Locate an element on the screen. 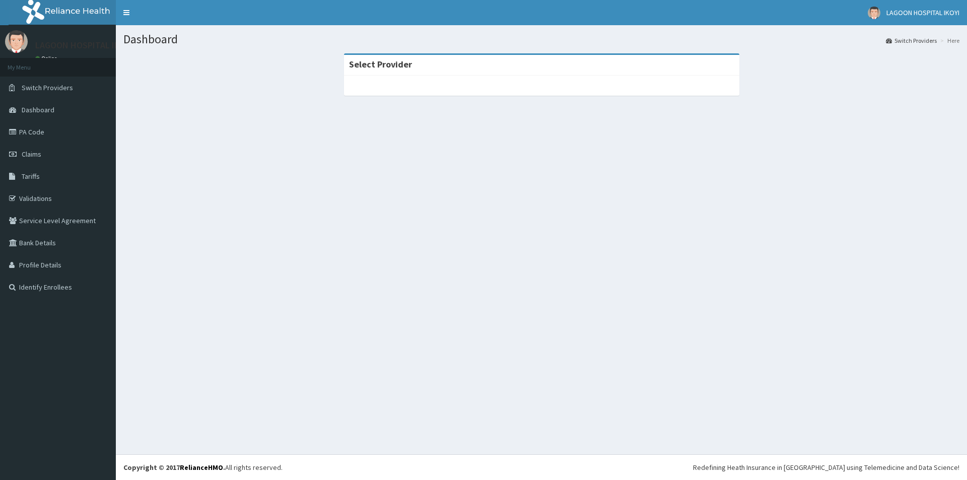 The width and height of the screenshot is (967, 480). strong: Copyright © 2017 . is located at coordinates (174, 467).